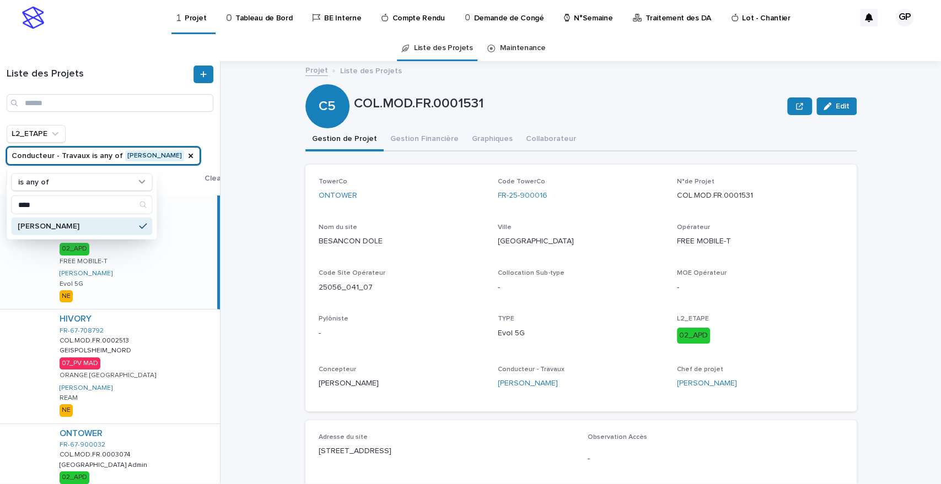 The image size is (941, 484). I want to click on div: C5, so click(327, 84).